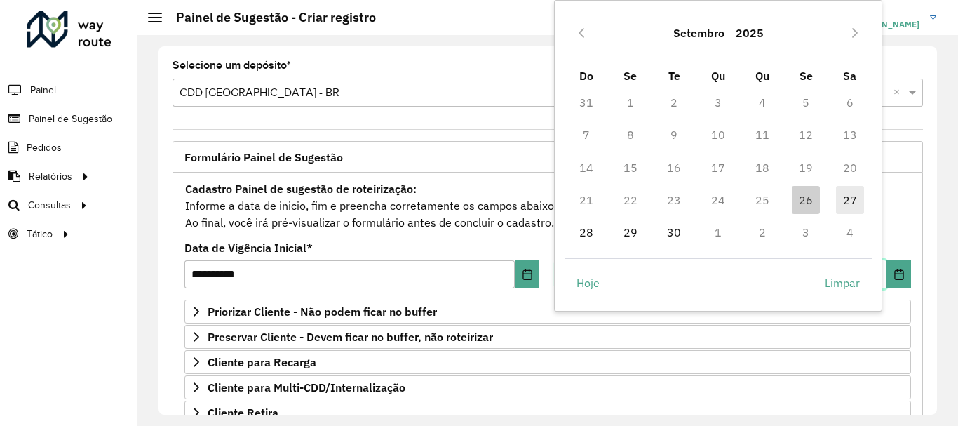 This screenshot has width=958, height=426. Describe the element at coordinates (264, 157) in the screenshot. I see `span: Formulário Painel de Sugestão` at that location.